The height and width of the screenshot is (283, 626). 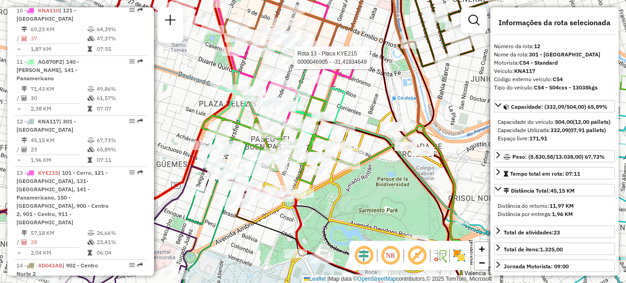 I want to click on span: Ocultar NR, so click(x=390, y=255).